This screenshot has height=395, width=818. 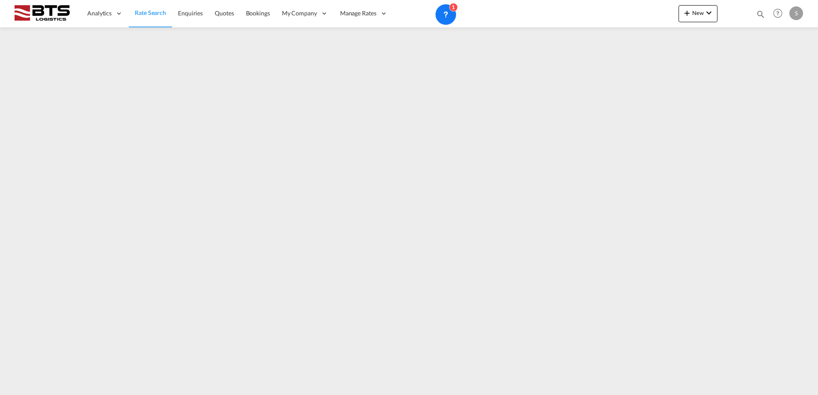 What do you see at coordinates (687, 13) in the screenshot?
I see `md-icon: icon-plus 400-fg` at bounding box center [687, 13].